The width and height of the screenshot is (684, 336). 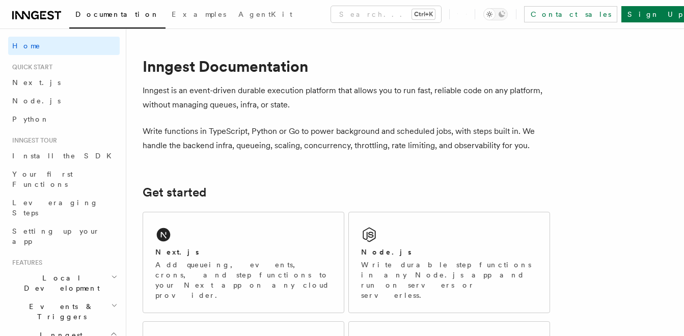 What do you see at coordinates (496, 14) in the screenshot?
I see `button: Toggle dark mode` at bounding box center [496, 14].